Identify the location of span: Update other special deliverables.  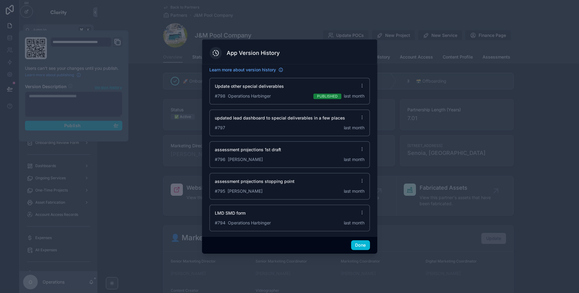
(249, 86).